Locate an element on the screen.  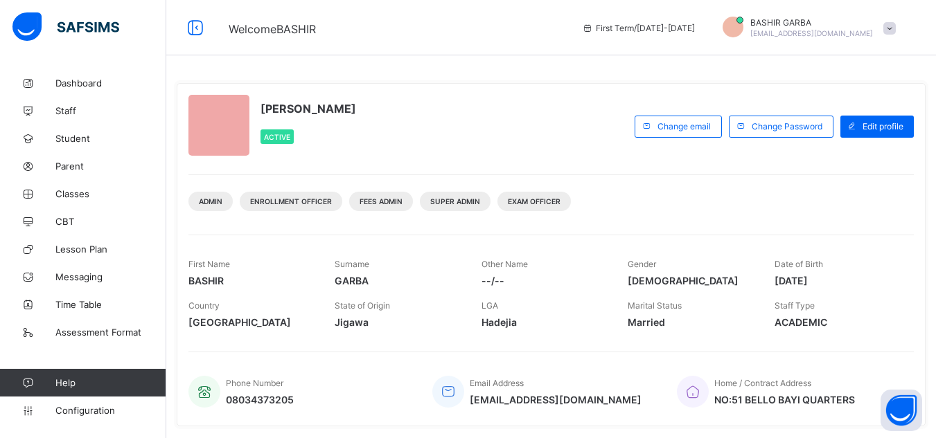
span: First Name is located at coordinates (209, 264).